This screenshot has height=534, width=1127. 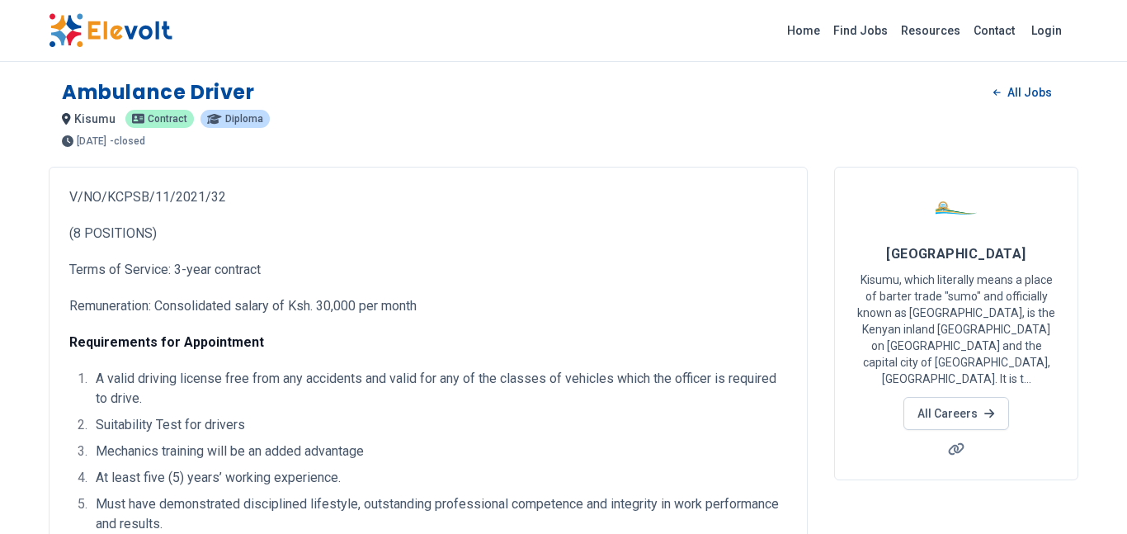 I want to click on a: Resources, so click(x=931, y=31).